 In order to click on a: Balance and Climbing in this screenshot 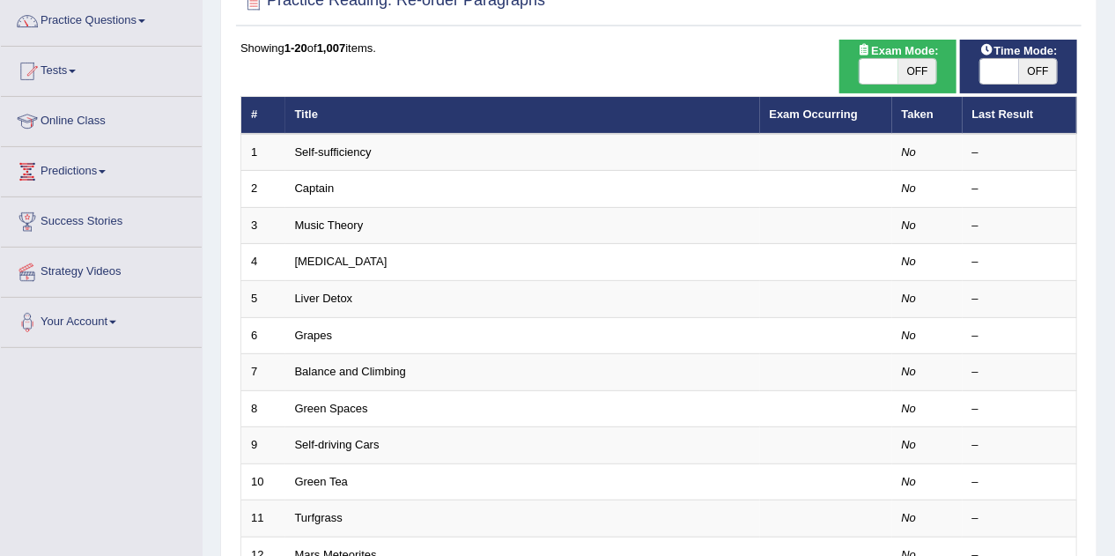, I will do `click(351, 371)`.